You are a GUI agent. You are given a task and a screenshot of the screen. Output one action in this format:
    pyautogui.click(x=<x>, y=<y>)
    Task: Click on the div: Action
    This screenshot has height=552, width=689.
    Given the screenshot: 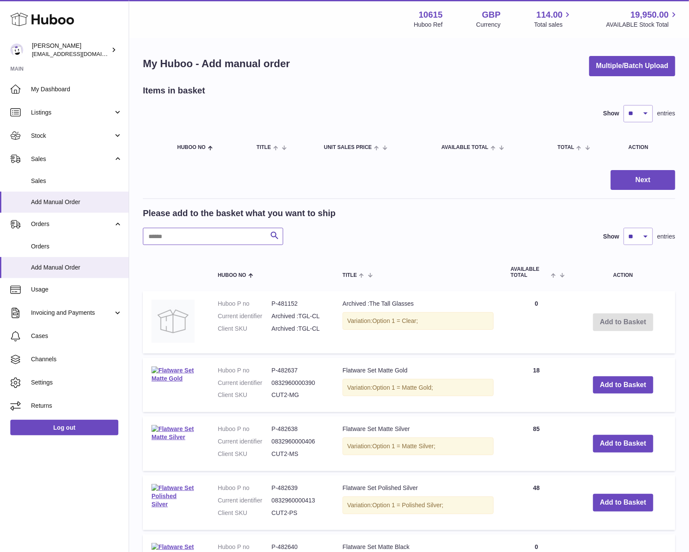 What is the action you would take?
    pyautogui.click(x=647, y=147)
    